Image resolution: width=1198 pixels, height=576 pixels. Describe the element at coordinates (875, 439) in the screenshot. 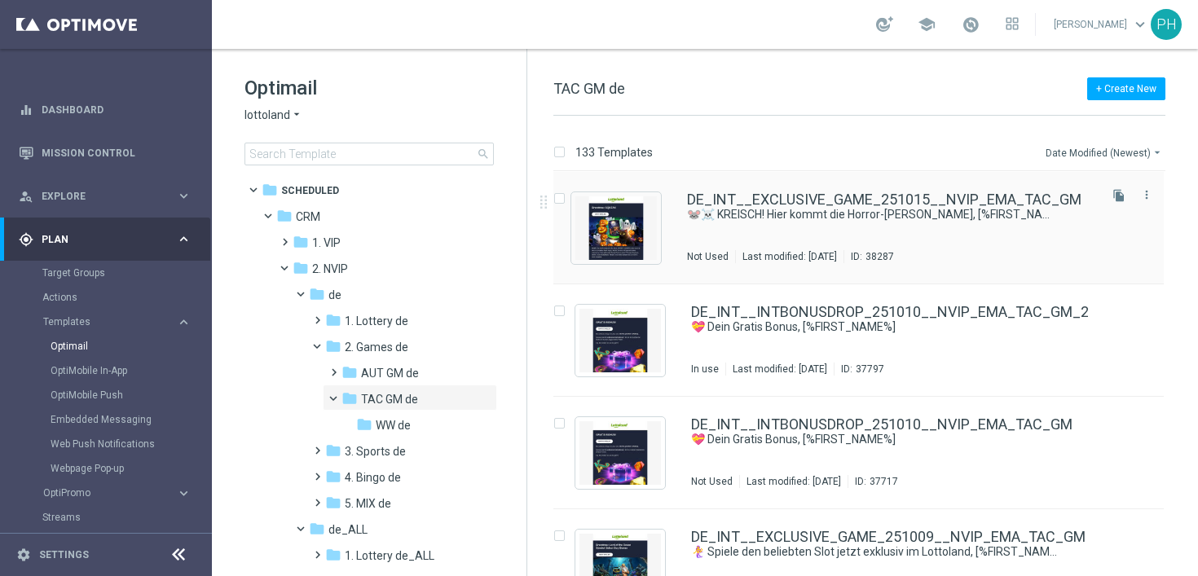

I see `a: 💝 Dein Gratis Bonus, [%FIRST_NAME%]` at that location.